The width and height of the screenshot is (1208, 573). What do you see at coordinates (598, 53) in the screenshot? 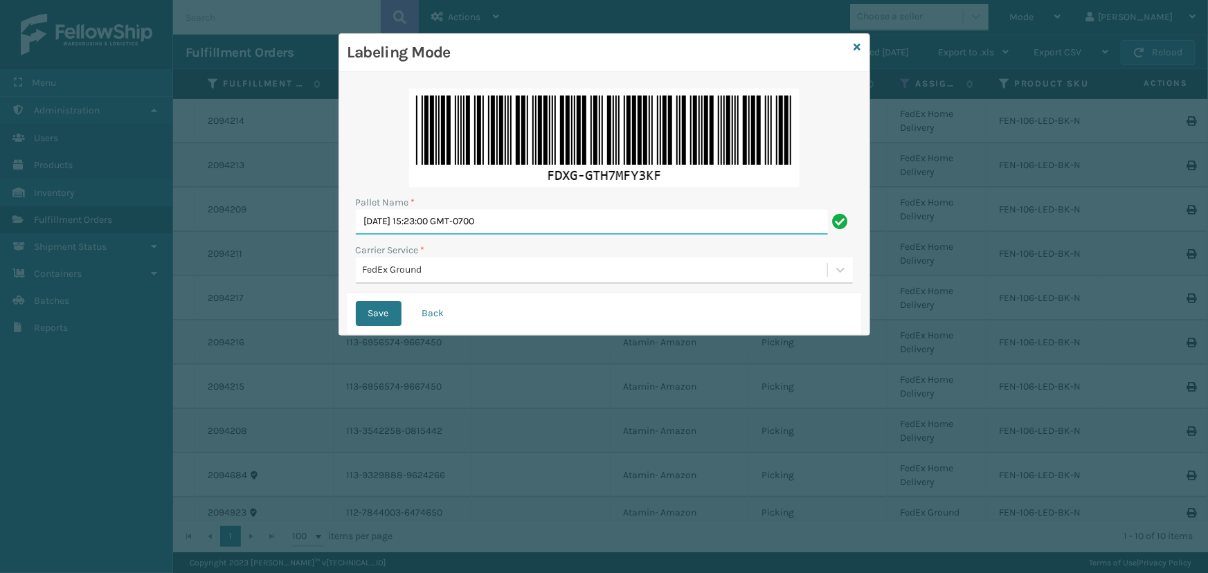
I see `h3: Labeling Mode` at bounding box center [598, 53].